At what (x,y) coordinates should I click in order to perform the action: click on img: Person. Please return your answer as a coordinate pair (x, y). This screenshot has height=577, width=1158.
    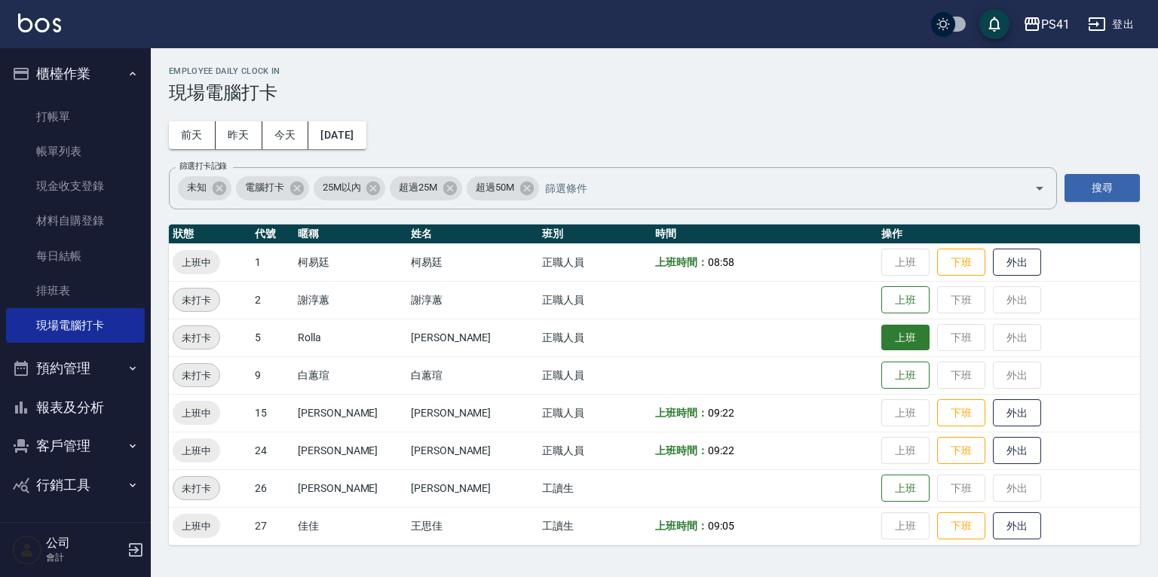
    Looking at the image, I should click on (27, 550).